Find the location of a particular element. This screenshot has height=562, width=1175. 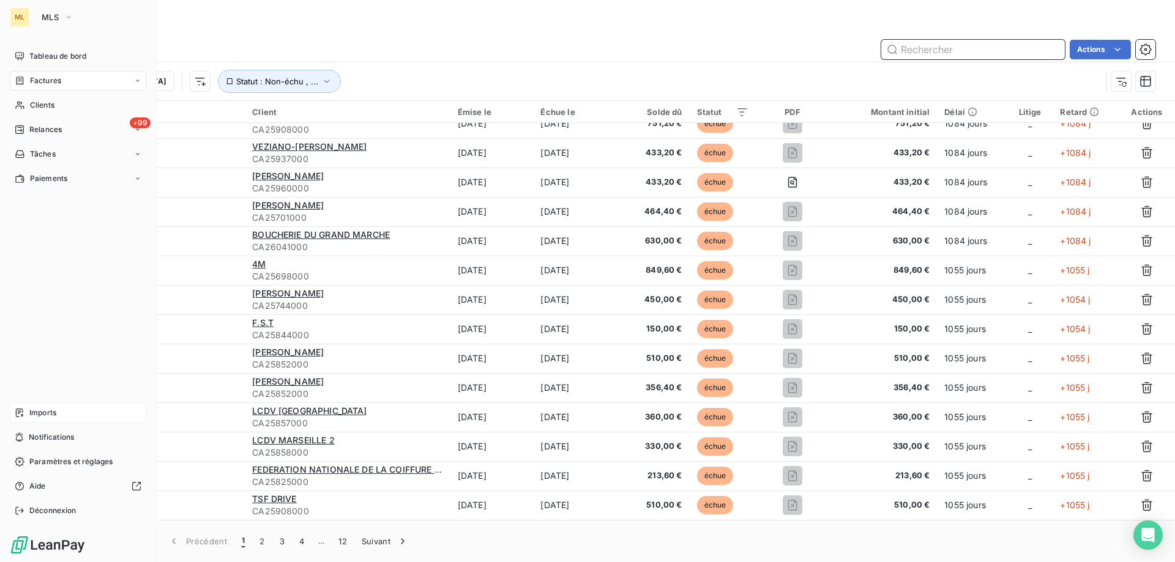

span: Imports is located at coordinates (43, 413).